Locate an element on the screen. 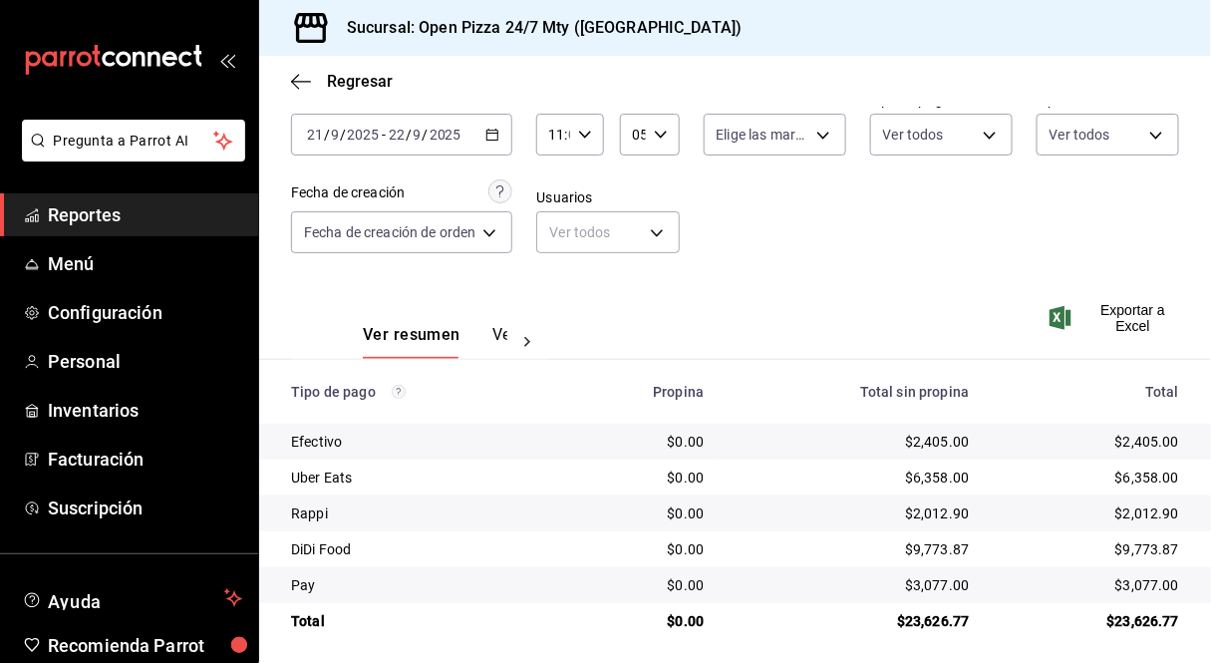 The image size is (1211, 663). div: Fecha de creación is located at coordinates (348, 192).